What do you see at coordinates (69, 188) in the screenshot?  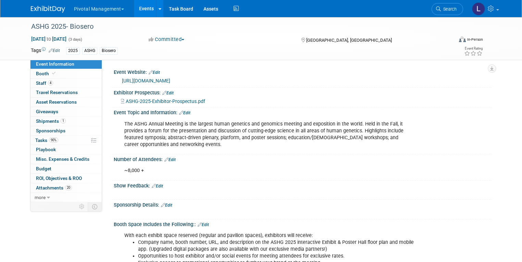 I see `span: 20` at bounding box center [69, 188].